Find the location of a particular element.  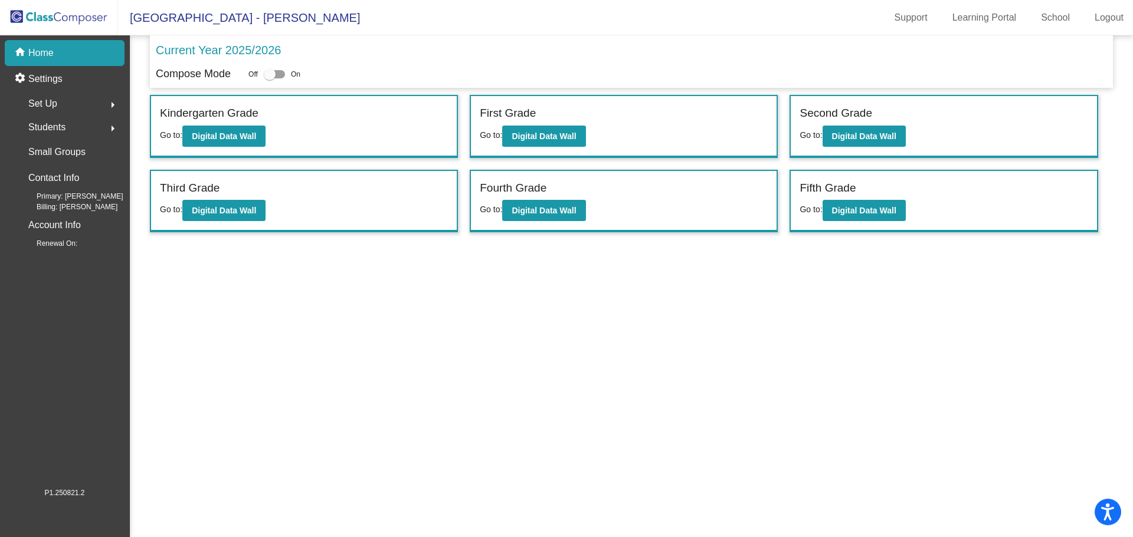

label: Kindergarten Grade is located at coordinates (209, 113).